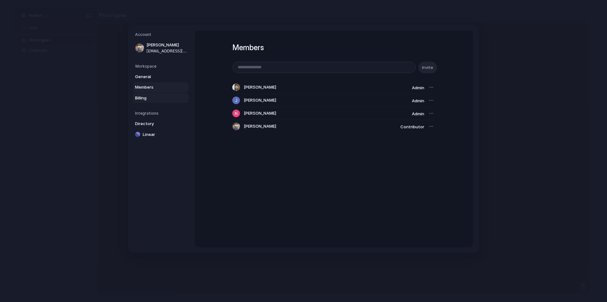 The width and height of the screenshot is (607, 302). What do you see at coordinates (161, 77) in the screenshot?
I see `a: General` at bounding box center [161, 77].